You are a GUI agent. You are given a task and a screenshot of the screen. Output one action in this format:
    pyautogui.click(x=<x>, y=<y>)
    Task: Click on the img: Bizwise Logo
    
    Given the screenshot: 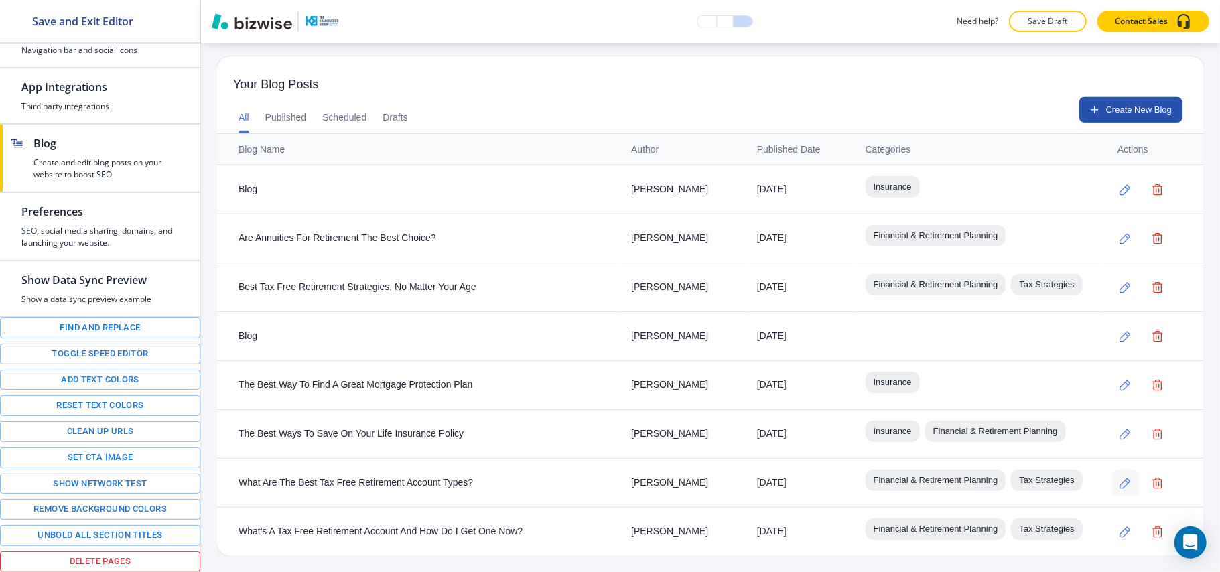 What is the action you would take?
    pyautogui.click(x=252, y=21)
    